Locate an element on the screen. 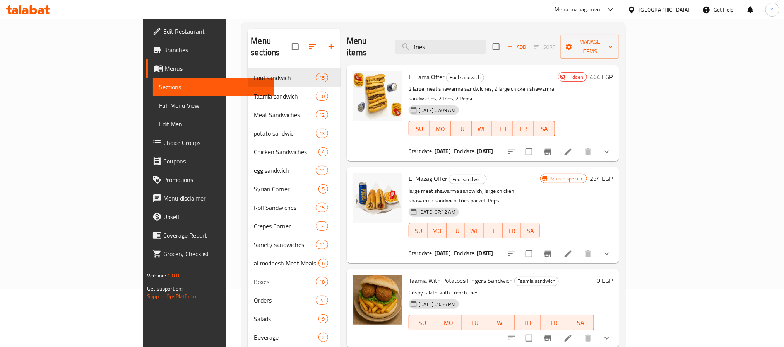 The width and height of the screenshot is (784, 347). a: Promotions is located at coordinates (210, 180).